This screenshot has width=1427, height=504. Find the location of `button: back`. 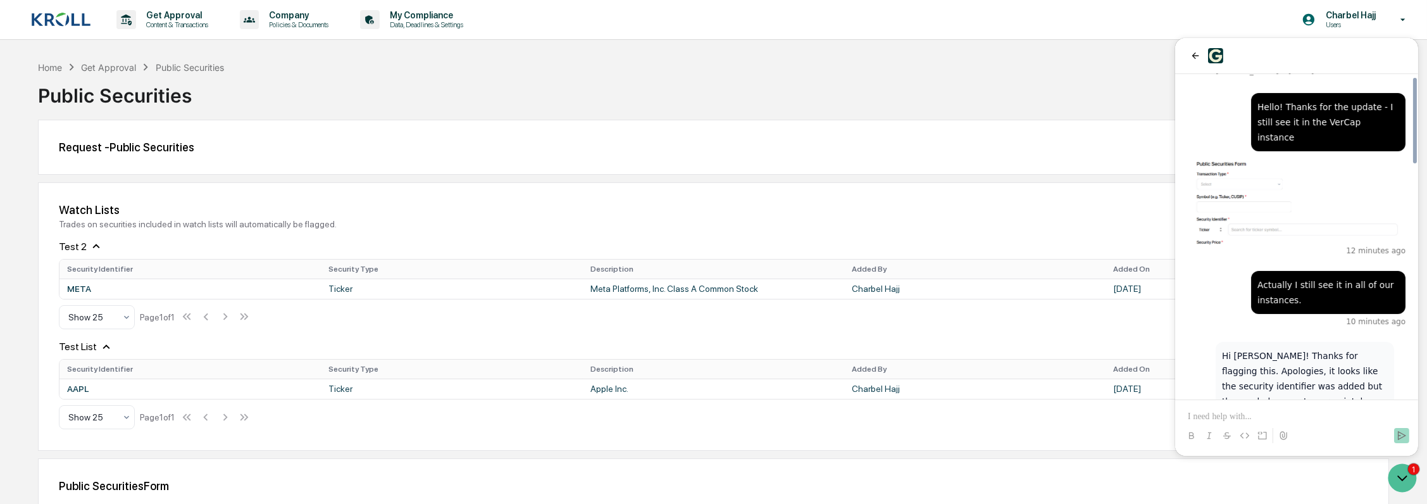

button: back is located at coordinates (20, 18).